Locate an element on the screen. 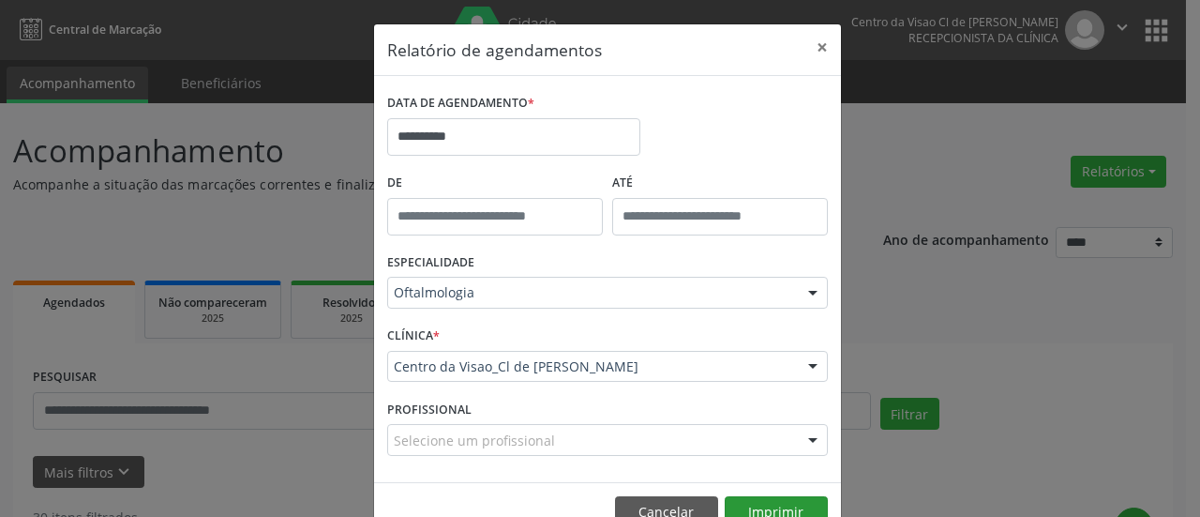 This screenshot has height=517, width=1200. label: PROFISSIONAL is located at coordinates (429, 409).